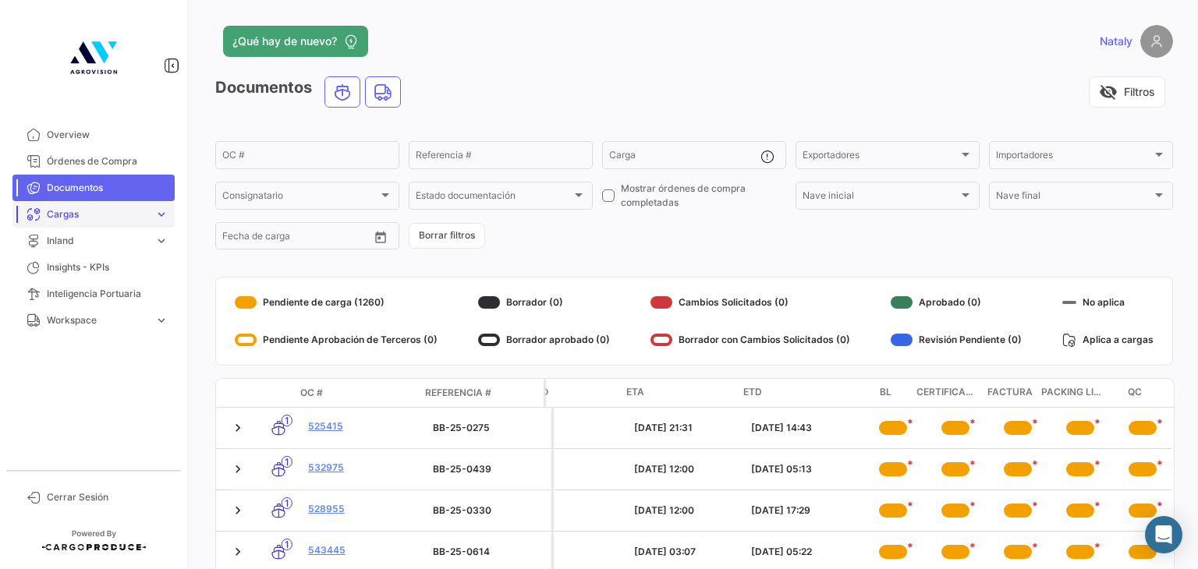 This screenshot has width=1198, height=569. Describe the element at coordinates (956, 303) in the screenshot. I see `div: Aprobado (0)` at that location.